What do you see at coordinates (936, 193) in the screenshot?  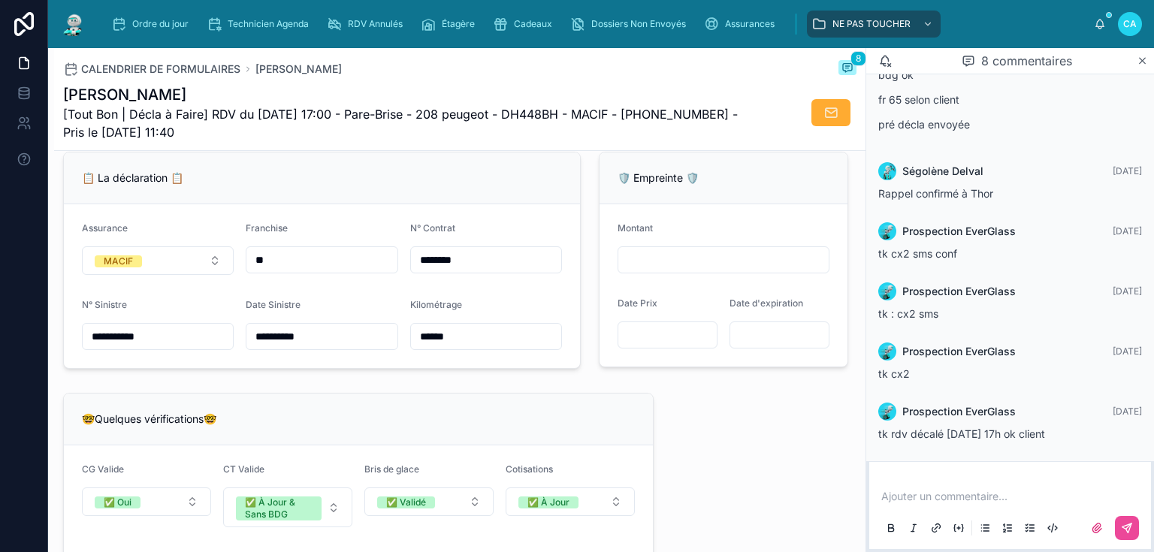 I see `font: Rappel confirmé à Thor` at bounding box center [936, 193].